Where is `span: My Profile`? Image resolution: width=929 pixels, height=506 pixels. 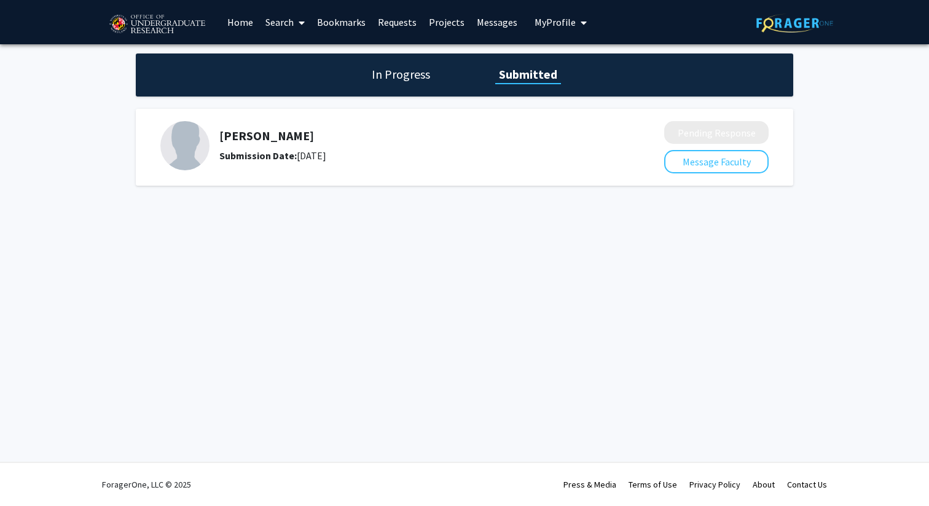 span: My Profile is located at coordinates (555, 22).